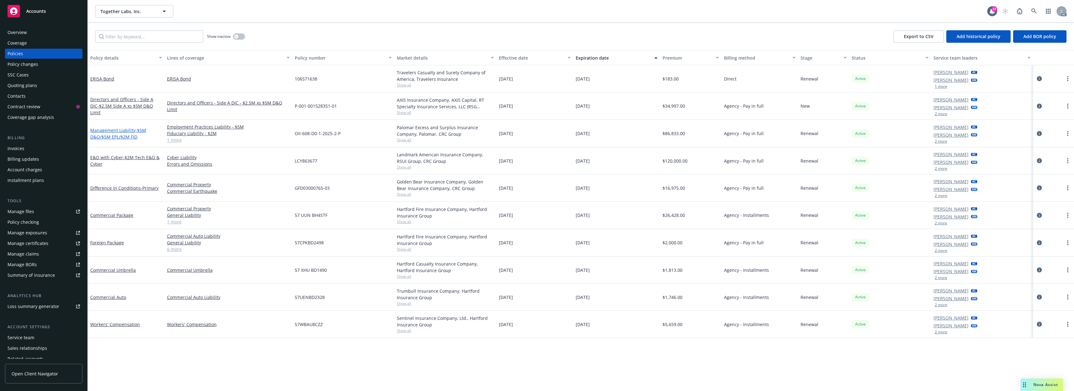 This screenshot has width=1074, height=391. Describe the element at coordinates (44, 338) in the screenshot. I see `a: Service team` at that location.